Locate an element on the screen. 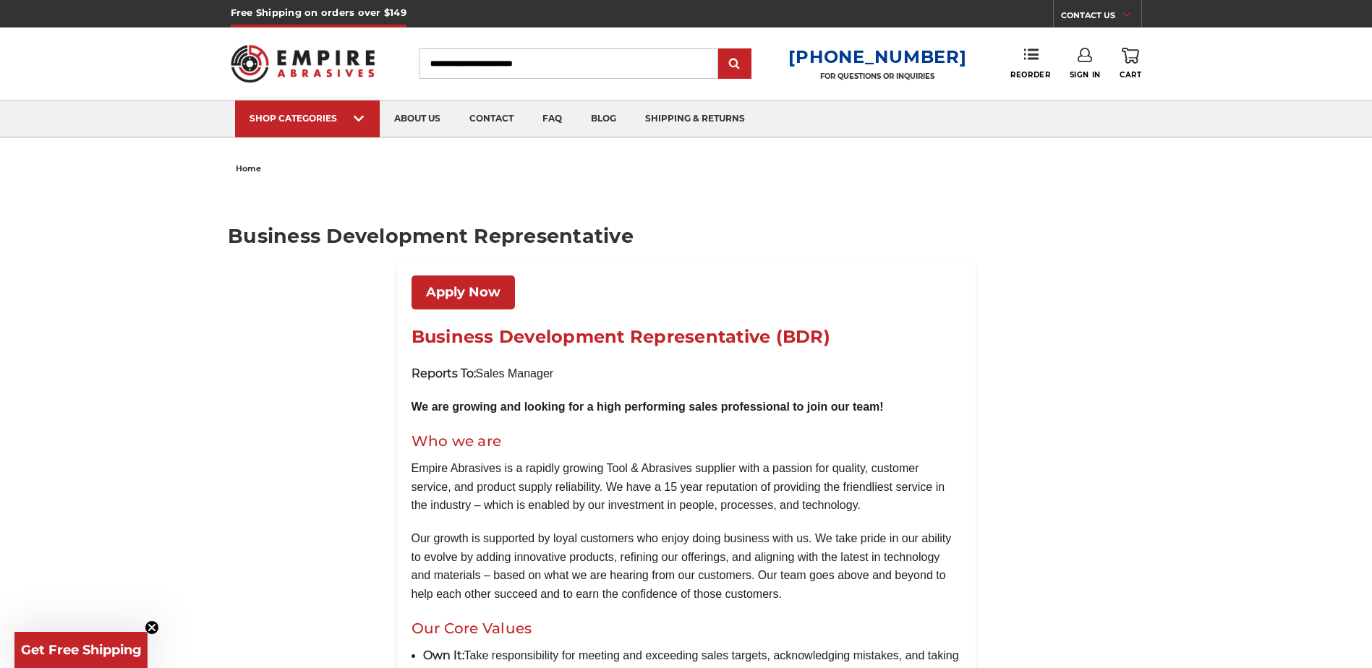 Image resolution: width=1372 pixels, height=668 pixels. a: shipping & returns is located at coordinates (695, 119).